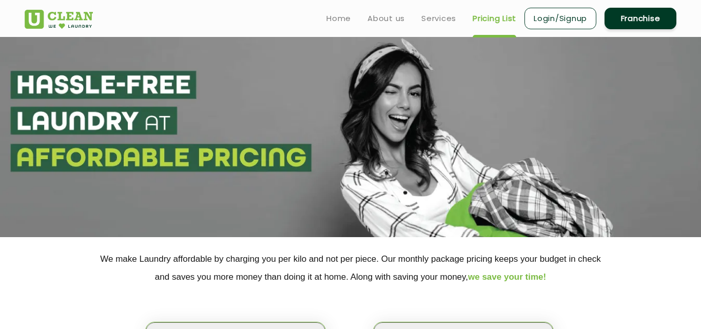 Image resolution: width=701 pixels, height=329 pixels. What do you see at coordinates (494, 18) in the screenshot?
I see `a: Pricing List` at bounding box center [494, 18].